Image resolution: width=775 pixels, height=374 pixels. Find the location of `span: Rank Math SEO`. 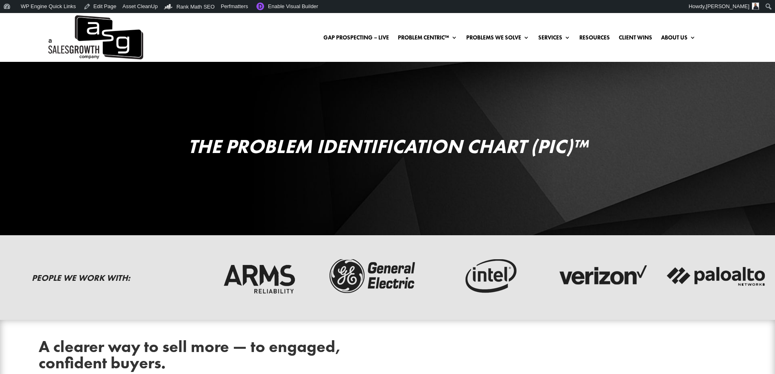

span: Rank Math SEO is located at coordinates (196, 7).